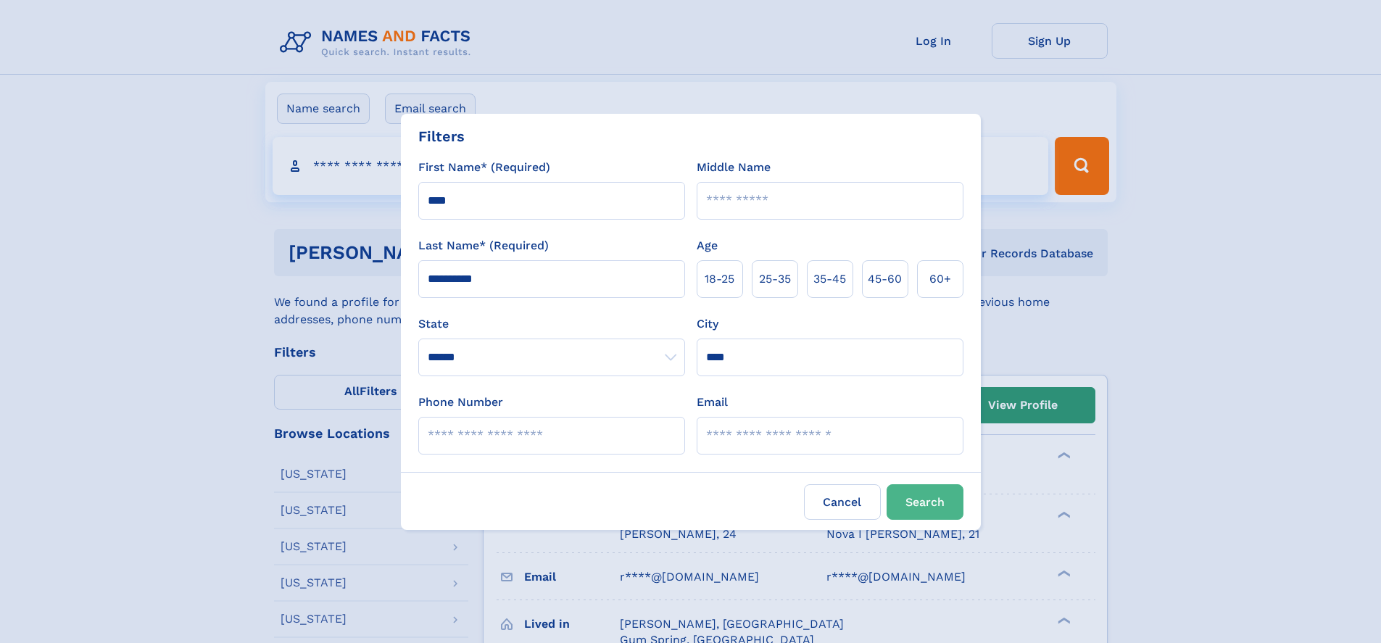 The image size is (1381, 643). What do you see at coordinates (829, 279) in the screenshot?
I see `span: 35‑45` at bounding box center [829, 279].